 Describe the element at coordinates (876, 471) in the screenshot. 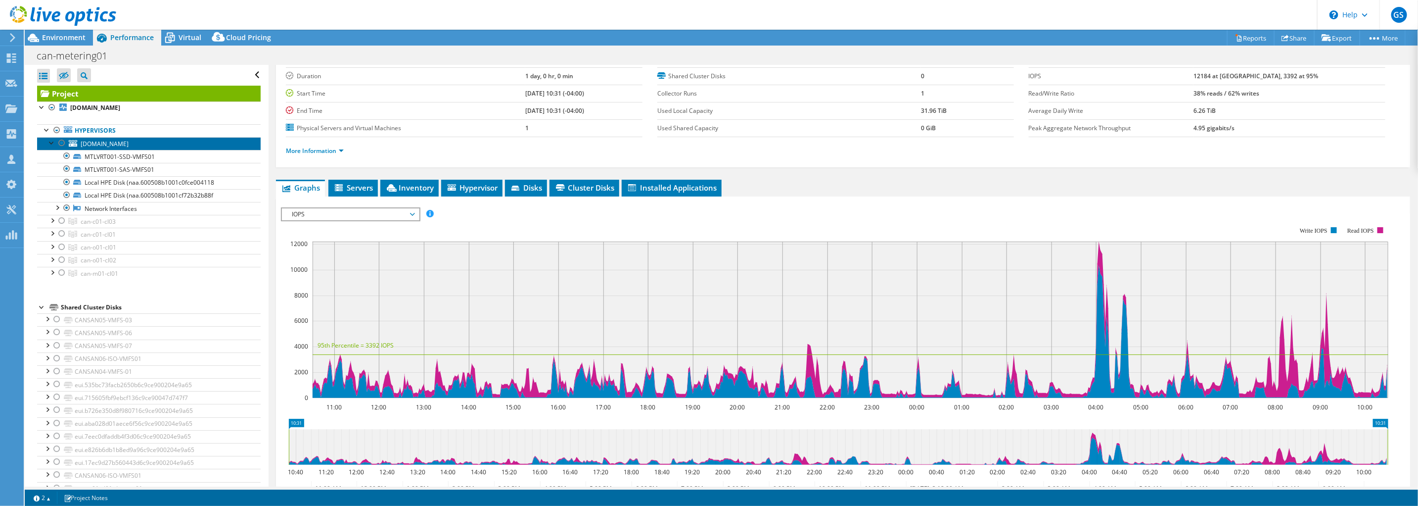

I see `text: 23:20` at that location.